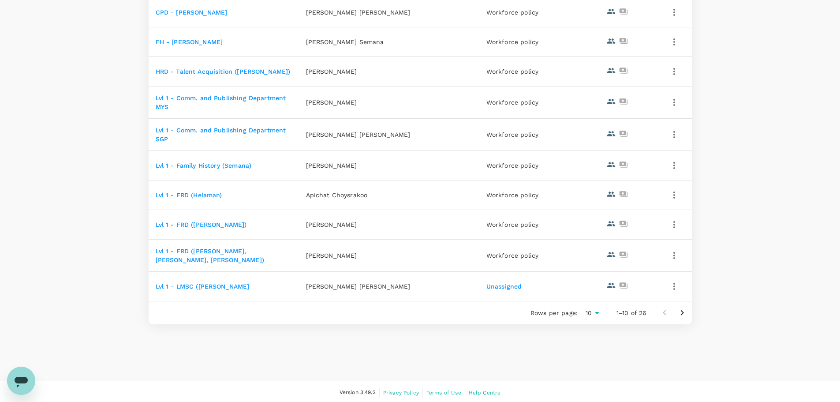 Image resolution: width=840 pixels, height=402 pixels. Describe the element at coordinates (401, 392) in the screenshot. I see `a: Privacy Policy` at that location.